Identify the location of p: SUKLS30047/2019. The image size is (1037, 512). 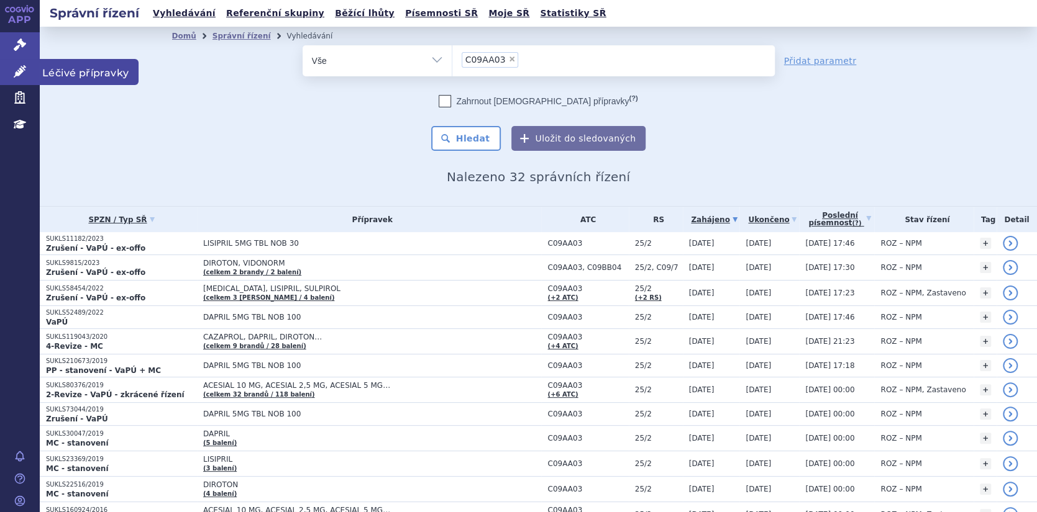
(121, 434).